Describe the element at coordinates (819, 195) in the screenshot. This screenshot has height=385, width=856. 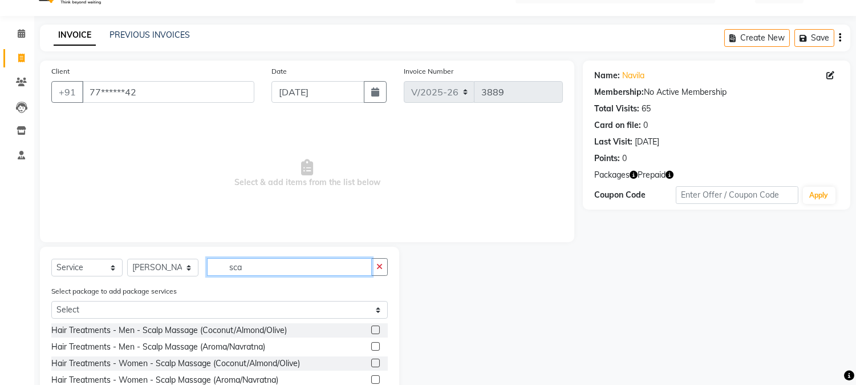
I see `button: Apply` at that location.